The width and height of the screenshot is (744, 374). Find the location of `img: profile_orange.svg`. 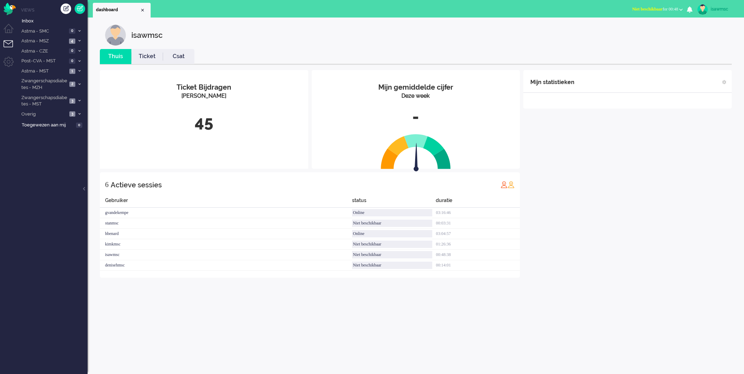

img: profile_orange.svg is located at coordinates (511, 185).